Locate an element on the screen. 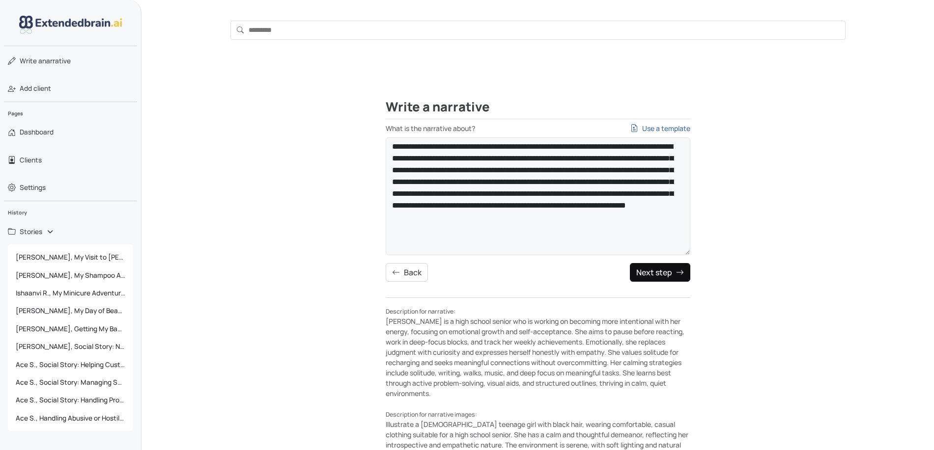  a: Ace S., Handling Abusive or Hostile Customer Behavior: A Social Story is located at coordinates (70, 419).